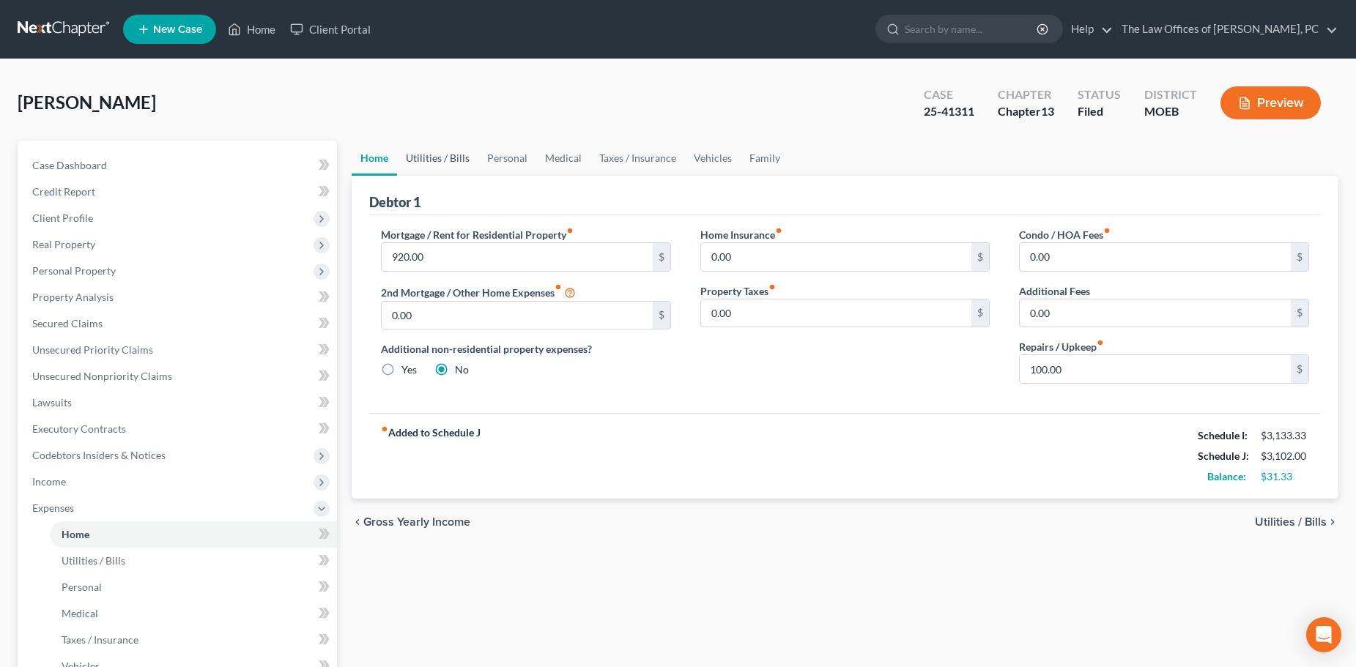 The width and height of the screenshot is (1356, 667). Describe the element at coordinates (179, 429) in the screenshot. I see `a: Executory Contracts` at that location.